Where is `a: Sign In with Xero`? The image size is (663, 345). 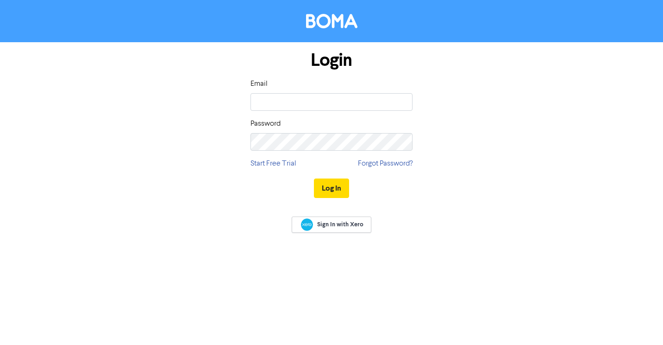
a: Sign In with Xero is located at coordinates (332, 224).